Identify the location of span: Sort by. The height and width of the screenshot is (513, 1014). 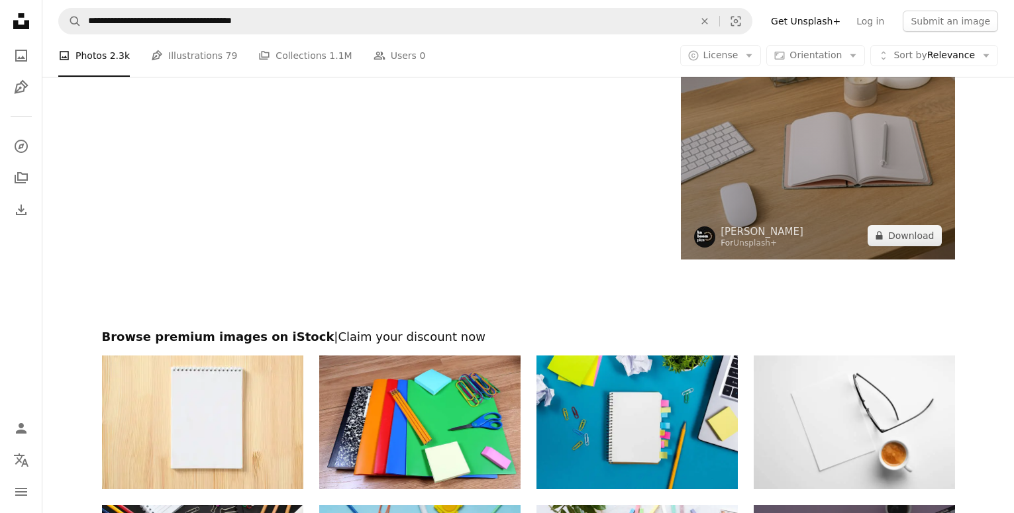
(910, 55).